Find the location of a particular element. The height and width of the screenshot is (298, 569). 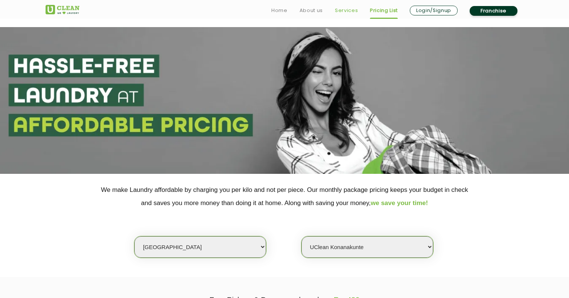

a: Login/Signup is located at coordinates (434, 11).